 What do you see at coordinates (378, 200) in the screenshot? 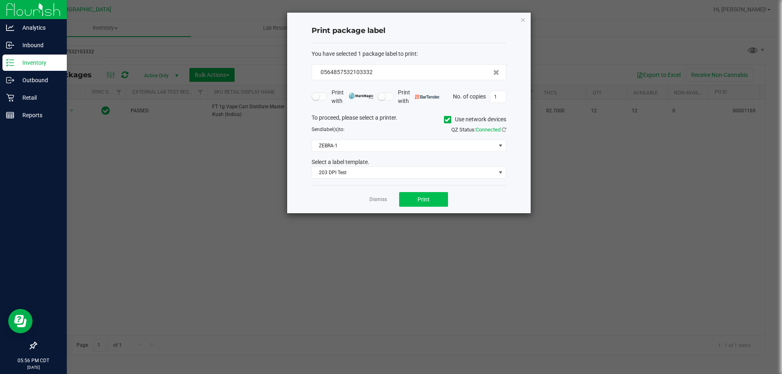
I see `a: Dismiss` at bounding box center [378, 200].